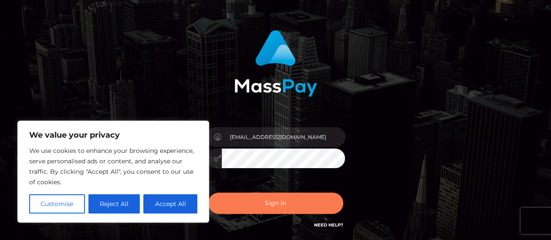 This screenshot has width=551, height=240. I want to click on a: Need Help?, so click(328, 225).